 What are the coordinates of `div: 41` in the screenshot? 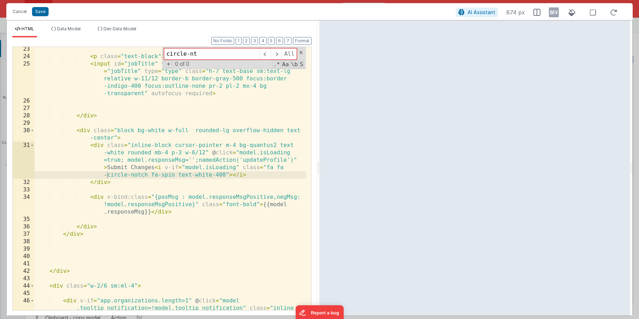 It's located at (24, 263).